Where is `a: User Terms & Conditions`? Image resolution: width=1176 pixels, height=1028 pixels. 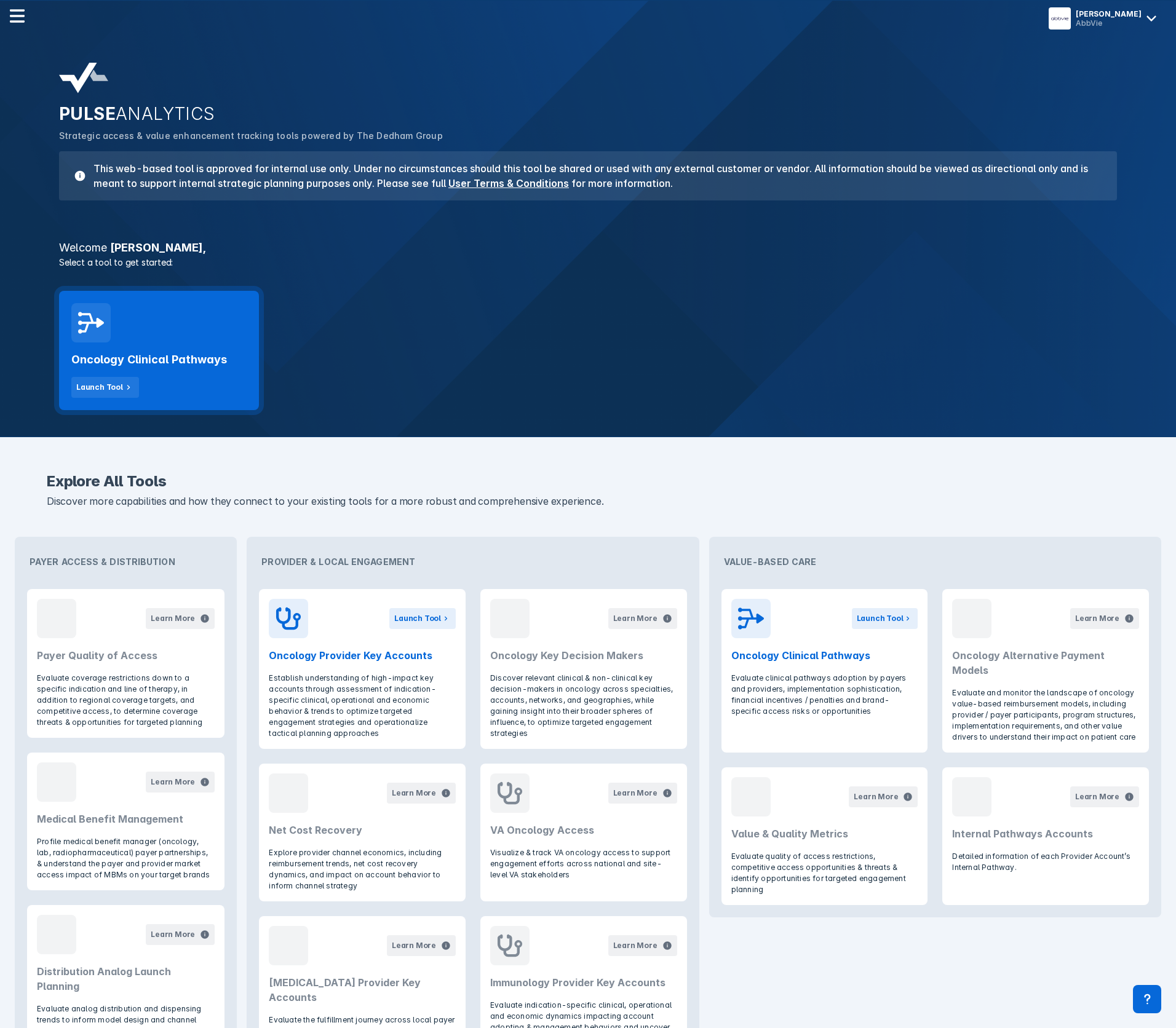
a: User Terms & Conditions is located at coordinates (509, 183).